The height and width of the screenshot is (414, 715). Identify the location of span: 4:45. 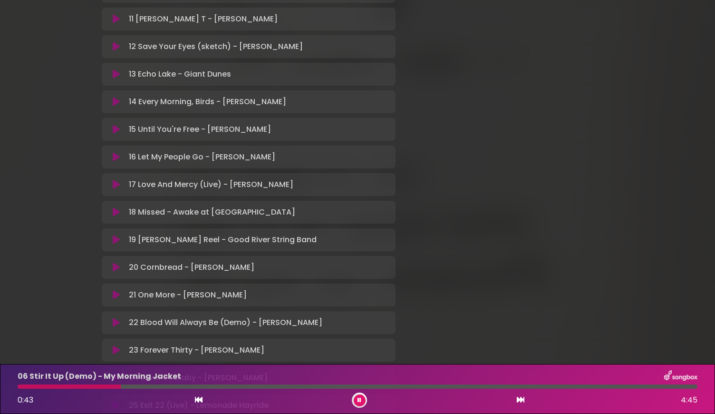
(689, 400).